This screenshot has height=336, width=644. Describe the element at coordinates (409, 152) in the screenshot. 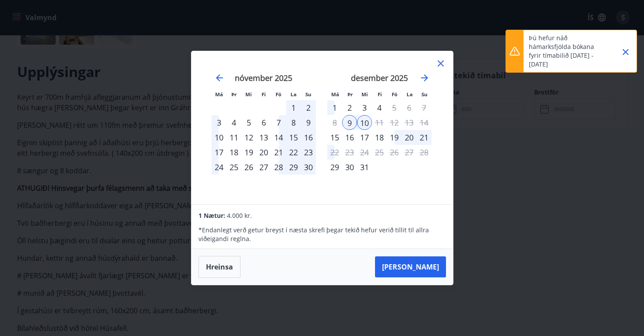

I see `td: Not available. laugardagur, 27. desember 2025` at that location.